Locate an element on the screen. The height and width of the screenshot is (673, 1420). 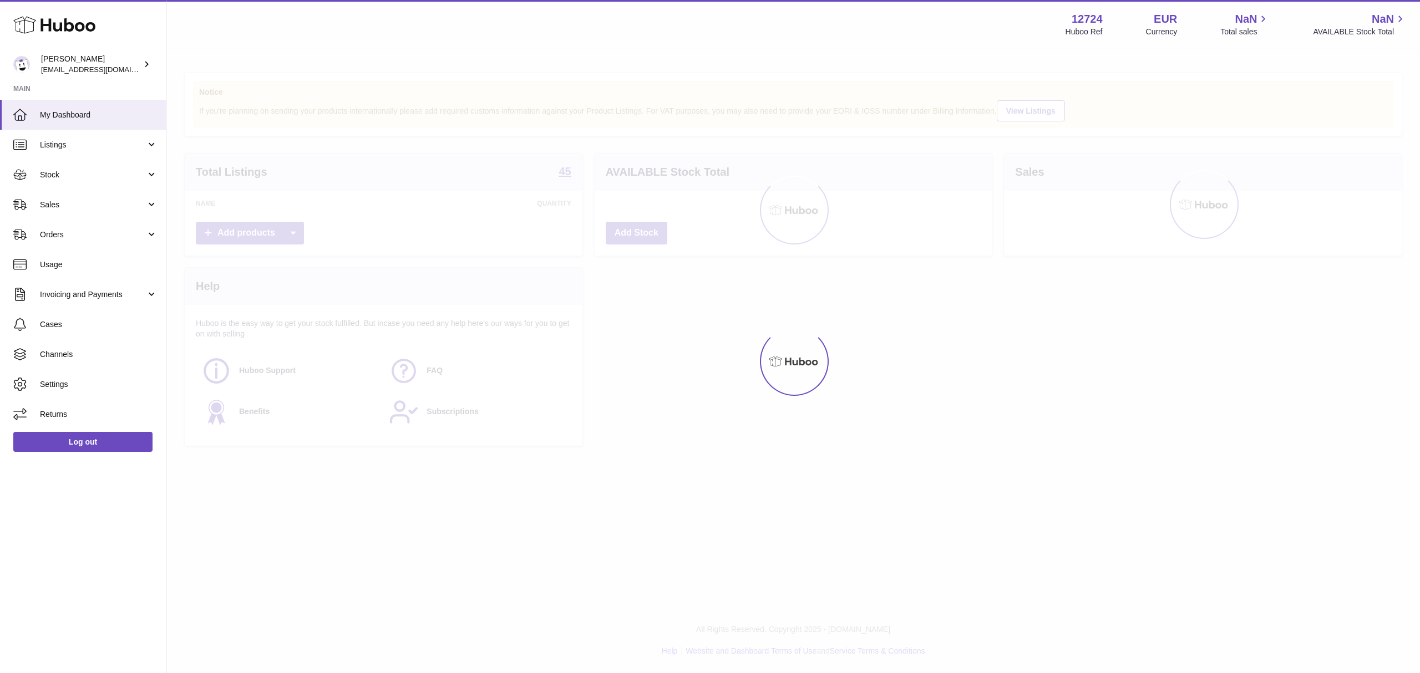
a: Log out is located at coordinates (83, 442).